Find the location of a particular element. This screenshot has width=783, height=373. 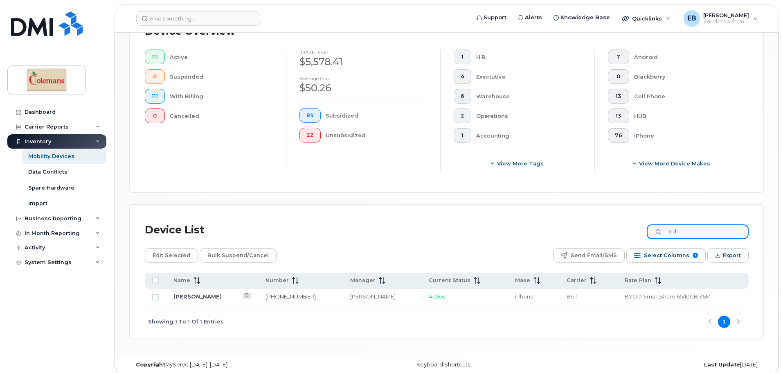

a: View Last Bill is located at coordinates (247, 295).